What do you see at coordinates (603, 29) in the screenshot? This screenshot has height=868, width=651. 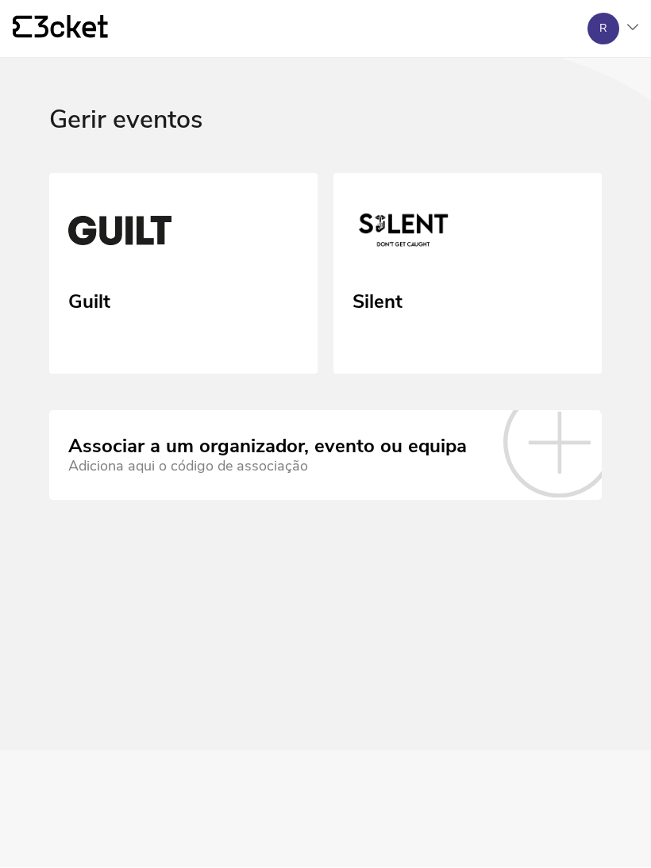 I see `div: R` at bounding box center [603, 29].